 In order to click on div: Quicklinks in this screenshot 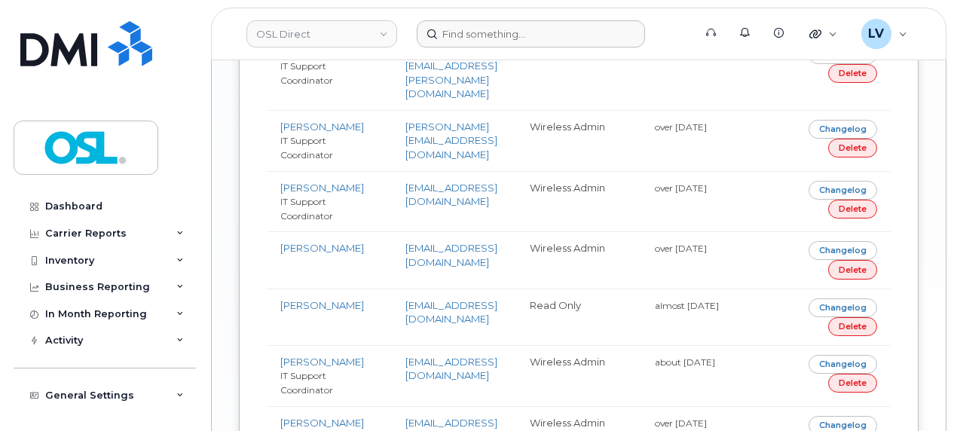, I will do `click(823, 34)`.